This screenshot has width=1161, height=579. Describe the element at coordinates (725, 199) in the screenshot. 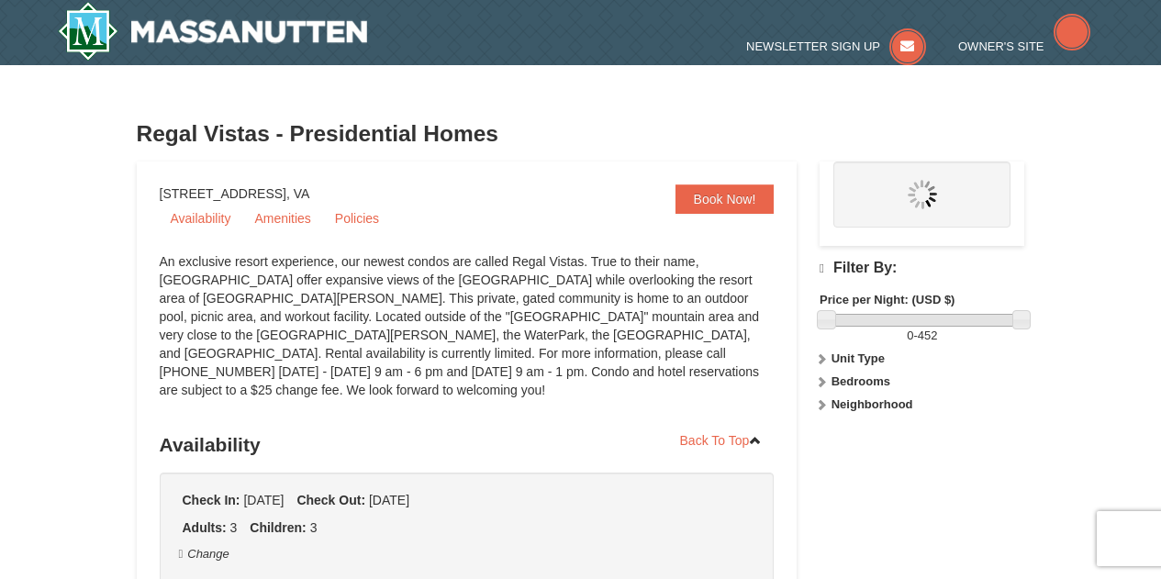

I see `a: Book Now!` at that location.